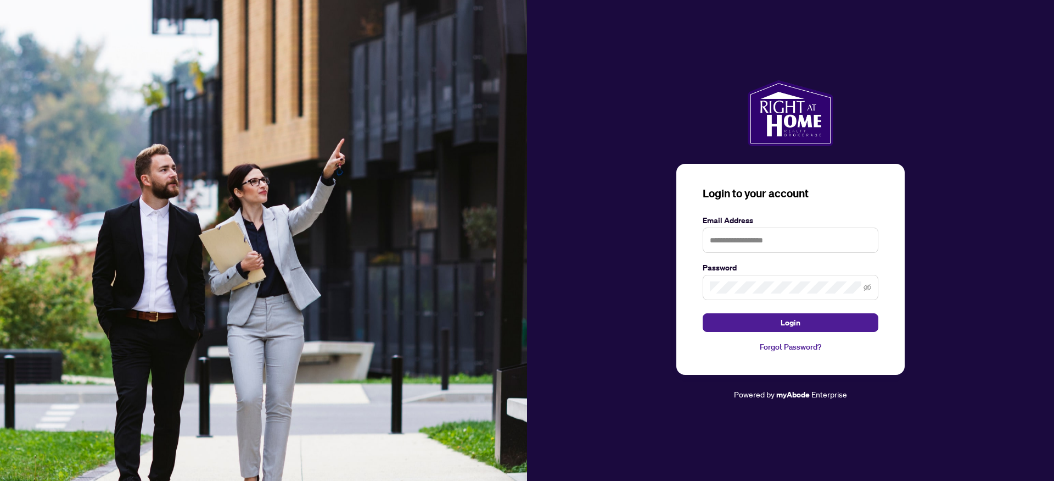  What do you see at coordinates (868, 287) in the screenshot?
I see `span: eye-invisible` at bounding box center [868, 287].